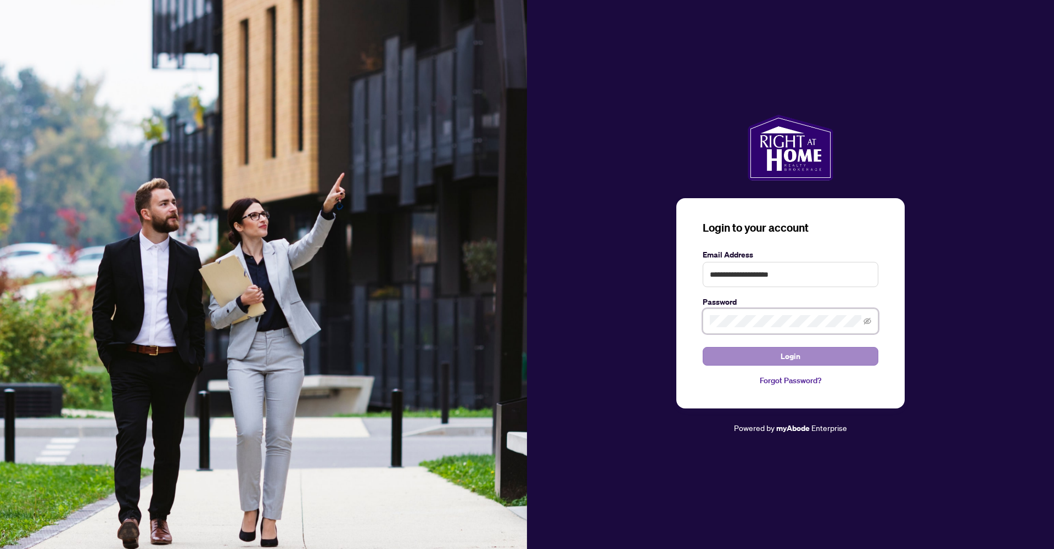 The width and height of the screenshot is (1054, 549). What do you see at coordinates (790, 356) in the screenshot?
I see `button: Login` at bounding box center [790, 356].